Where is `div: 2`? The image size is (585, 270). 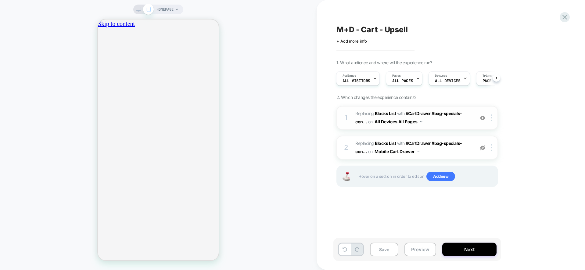 div: 2 is located at coordinates (346, 148).